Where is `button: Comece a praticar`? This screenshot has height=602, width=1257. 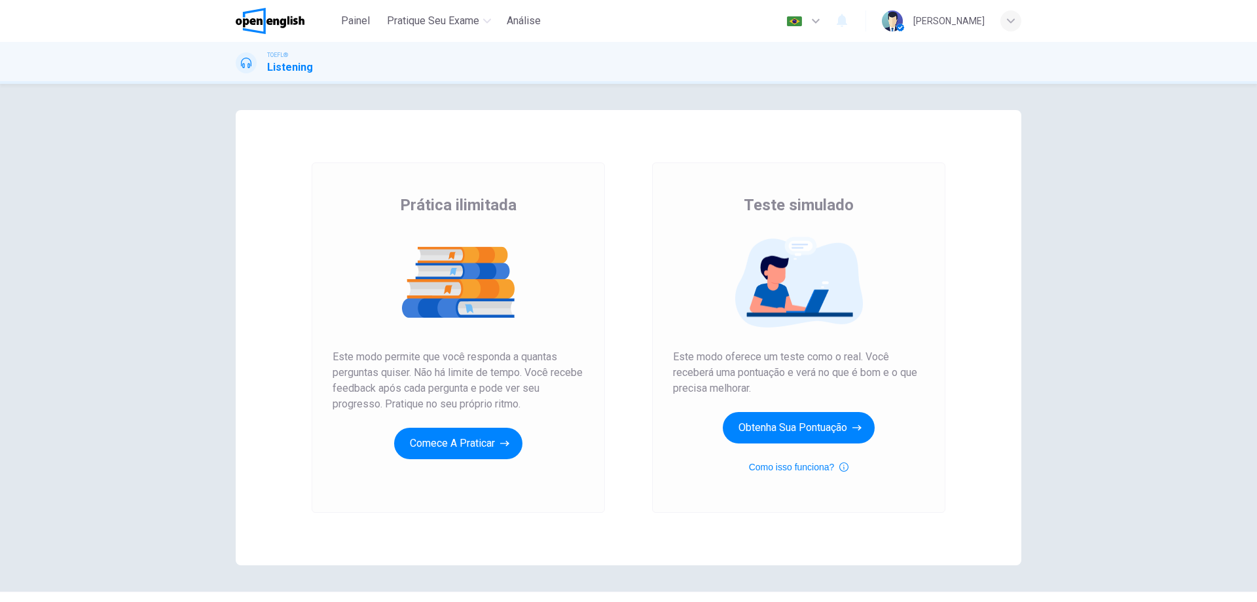 button: Comece a praticar is located at coordinates (458, 443).